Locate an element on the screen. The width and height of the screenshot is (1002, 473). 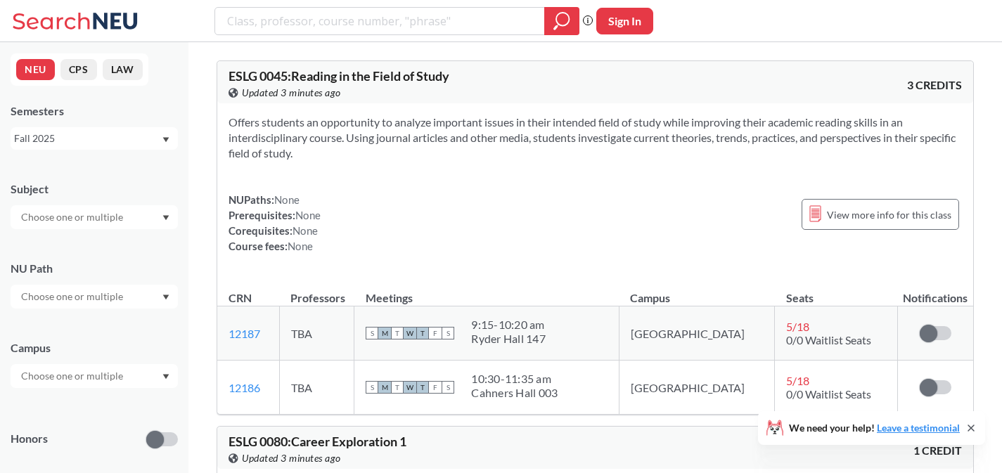
a: 12186 is located at coordinates (244, 387).